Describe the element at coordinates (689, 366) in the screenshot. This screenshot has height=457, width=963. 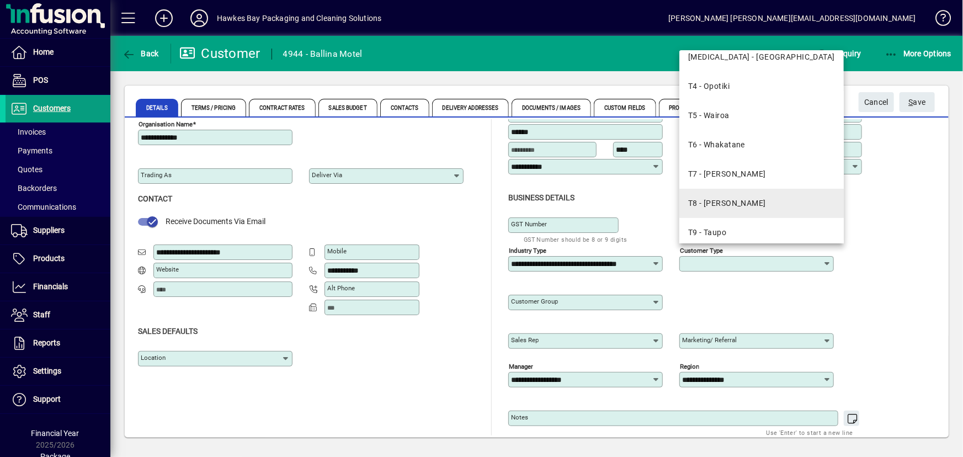
I see `mat-label: Region` at that location.